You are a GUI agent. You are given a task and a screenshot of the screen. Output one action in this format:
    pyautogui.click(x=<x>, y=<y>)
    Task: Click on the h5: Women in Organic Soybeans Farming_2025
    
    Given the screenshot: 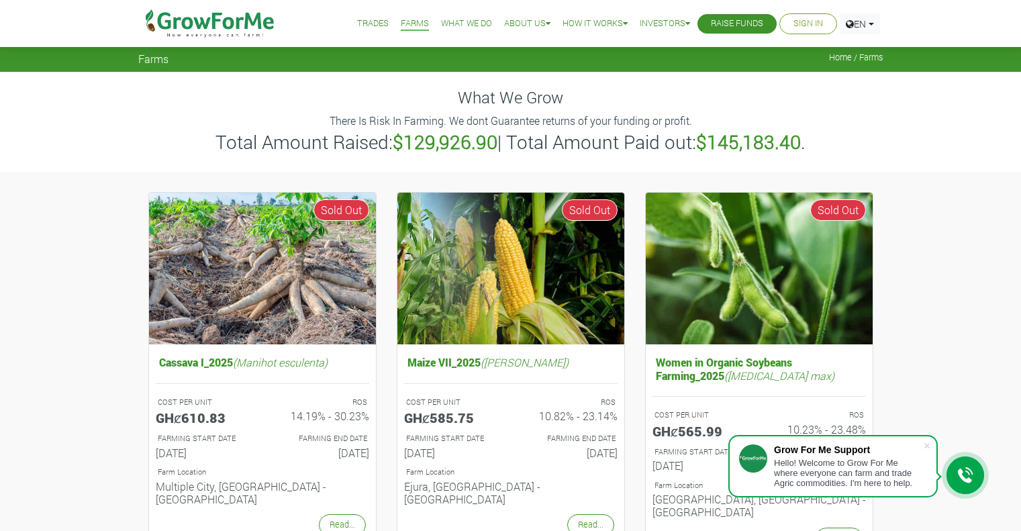 What is the action you would take?
    pyautogui.click(x=759, y=368)
    